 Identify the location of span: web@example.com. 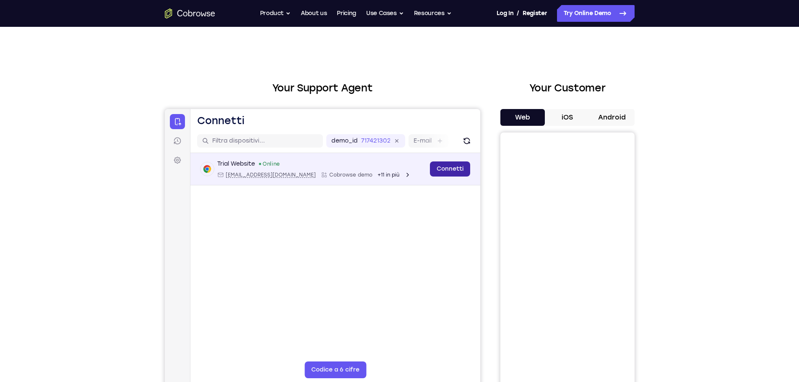
(106, 66).